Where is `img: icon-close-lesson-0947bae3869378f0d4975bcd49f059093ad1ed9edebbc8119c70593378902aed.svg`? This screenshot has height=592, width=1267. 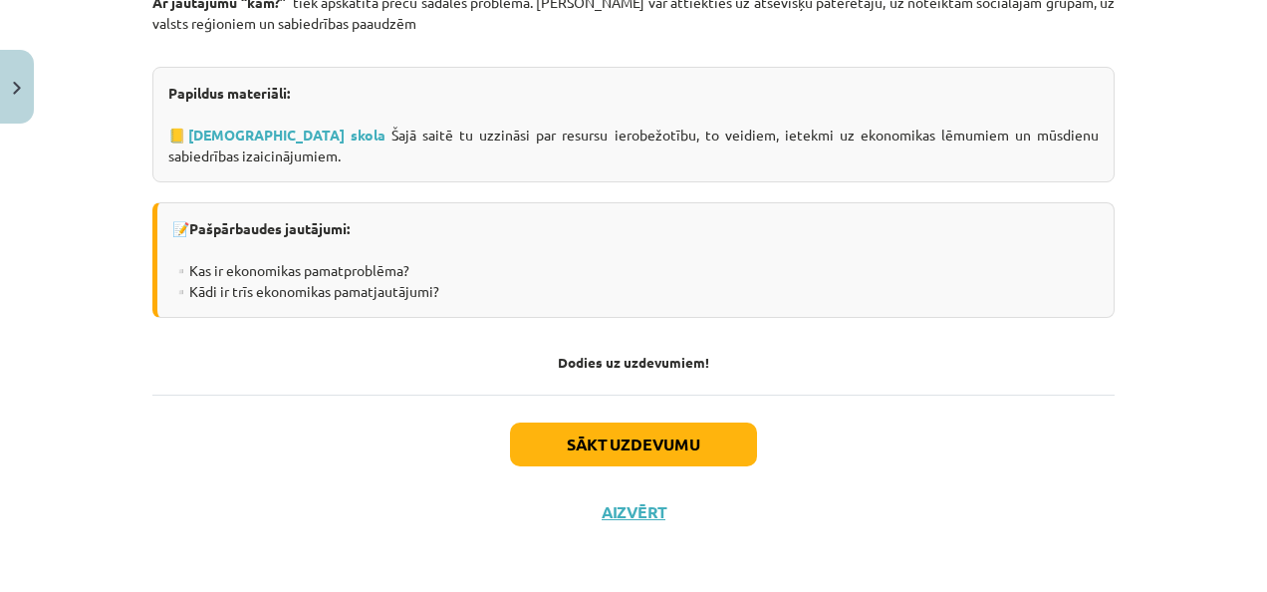 img: icon-close-lesson-0947bae3869378f0d4975bcd49f059093ad1ed9edebbc8119c70593378902aed.svg is located at coordinates (17, 88).